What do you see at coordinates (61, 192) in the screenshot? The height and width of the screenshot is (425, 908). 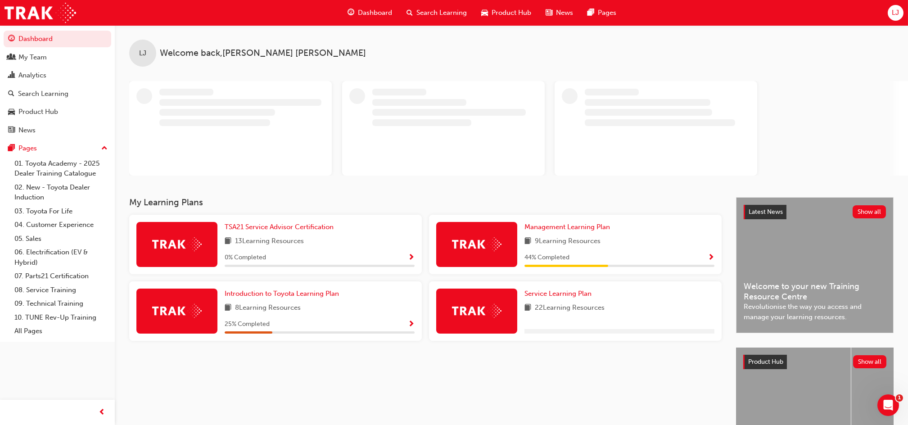 I see `a: 02. New - Toyota Dealer Induction` at bounding box center [61, 192].